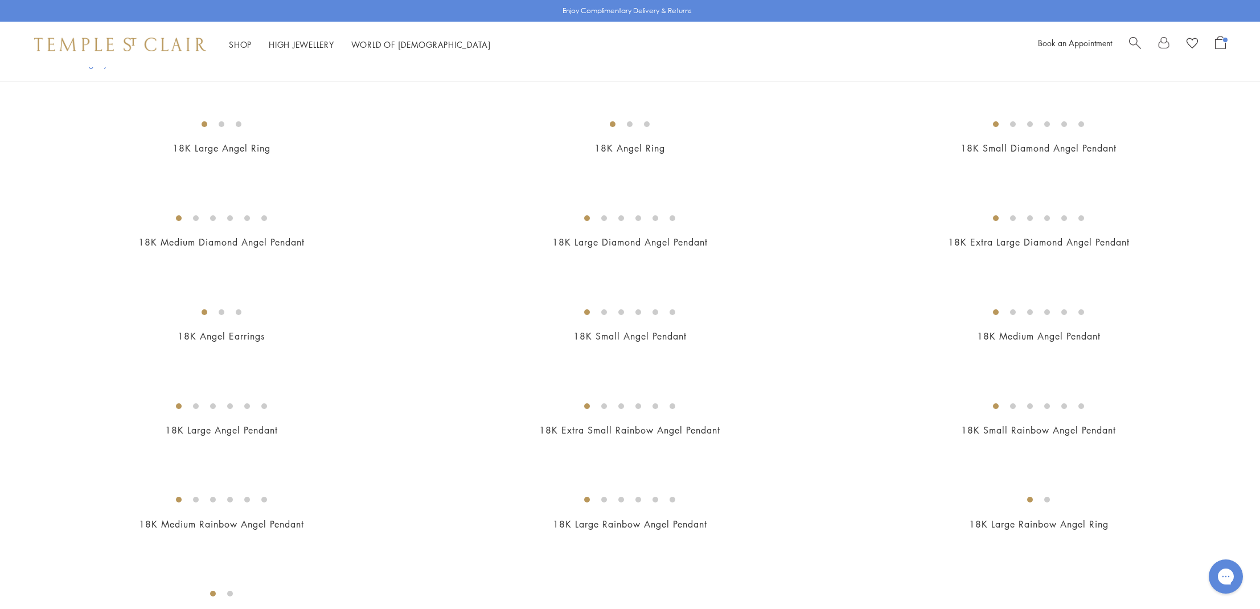 The width and height of the screenshot is (1260, 609). Describe the element at coordinates (301, 44) in the screenshot. I see `a: High JewelleryHigh Jewellery` at that location.